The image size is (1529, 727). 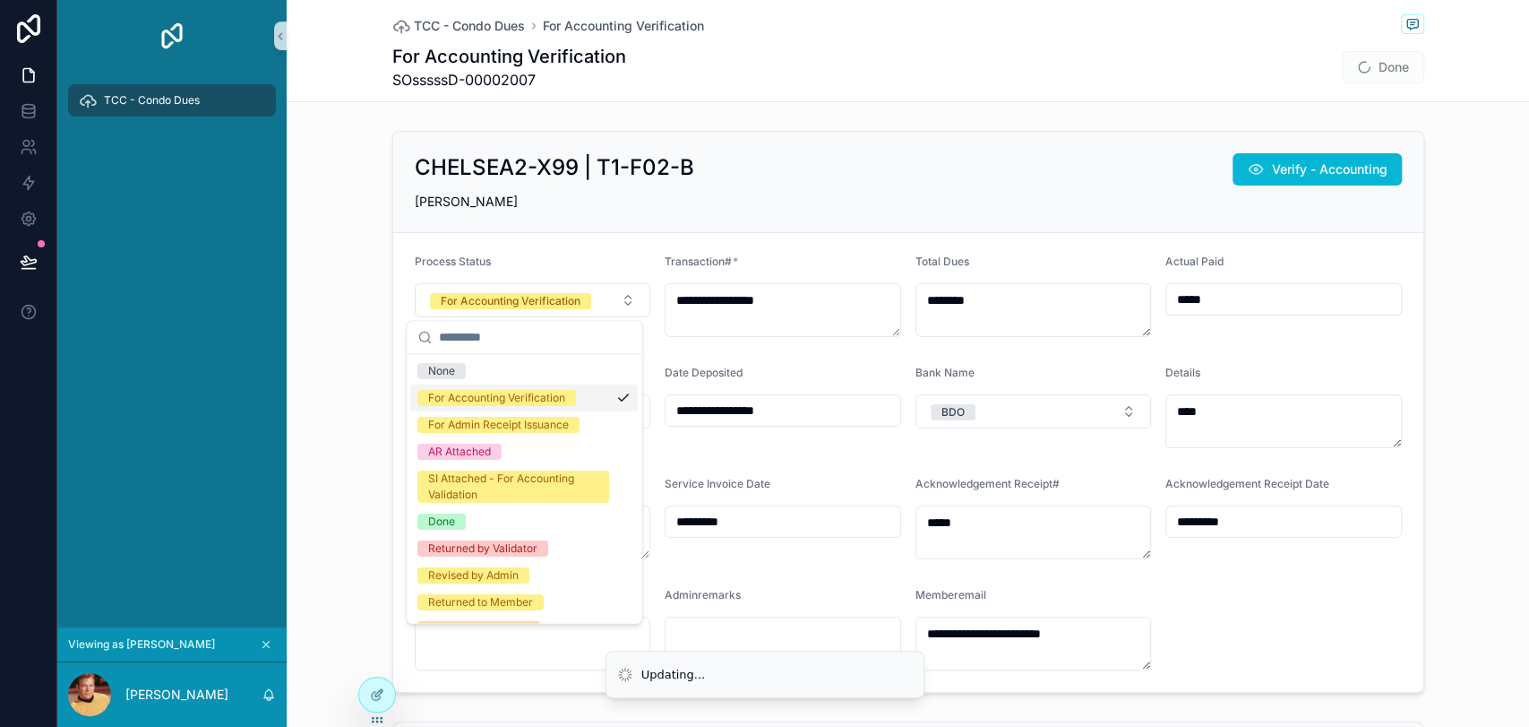 What do you see at coordinates (498, 425) in the screenshot?
I see `div: For Admin Receipt Issuance` at bounding box center [498, 425].